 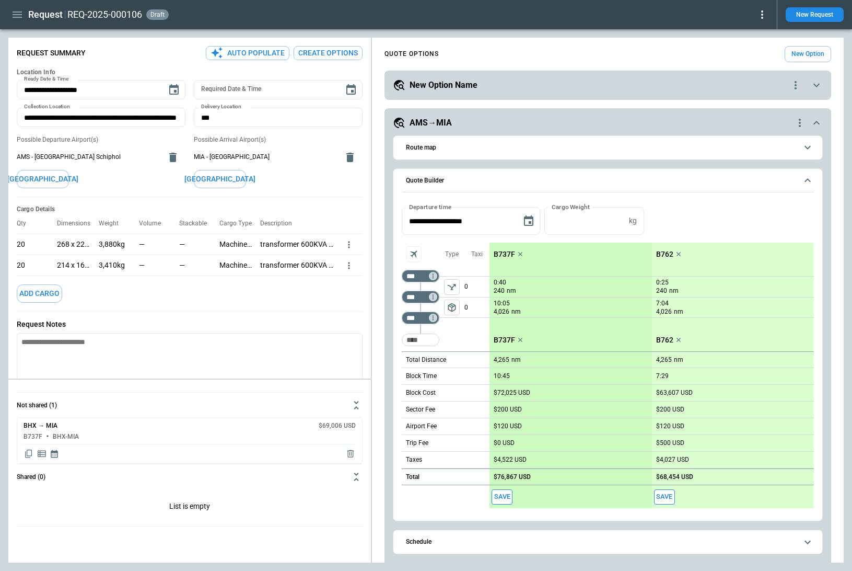 I want to click on p: Dimensions, so click(x=78, y=223).